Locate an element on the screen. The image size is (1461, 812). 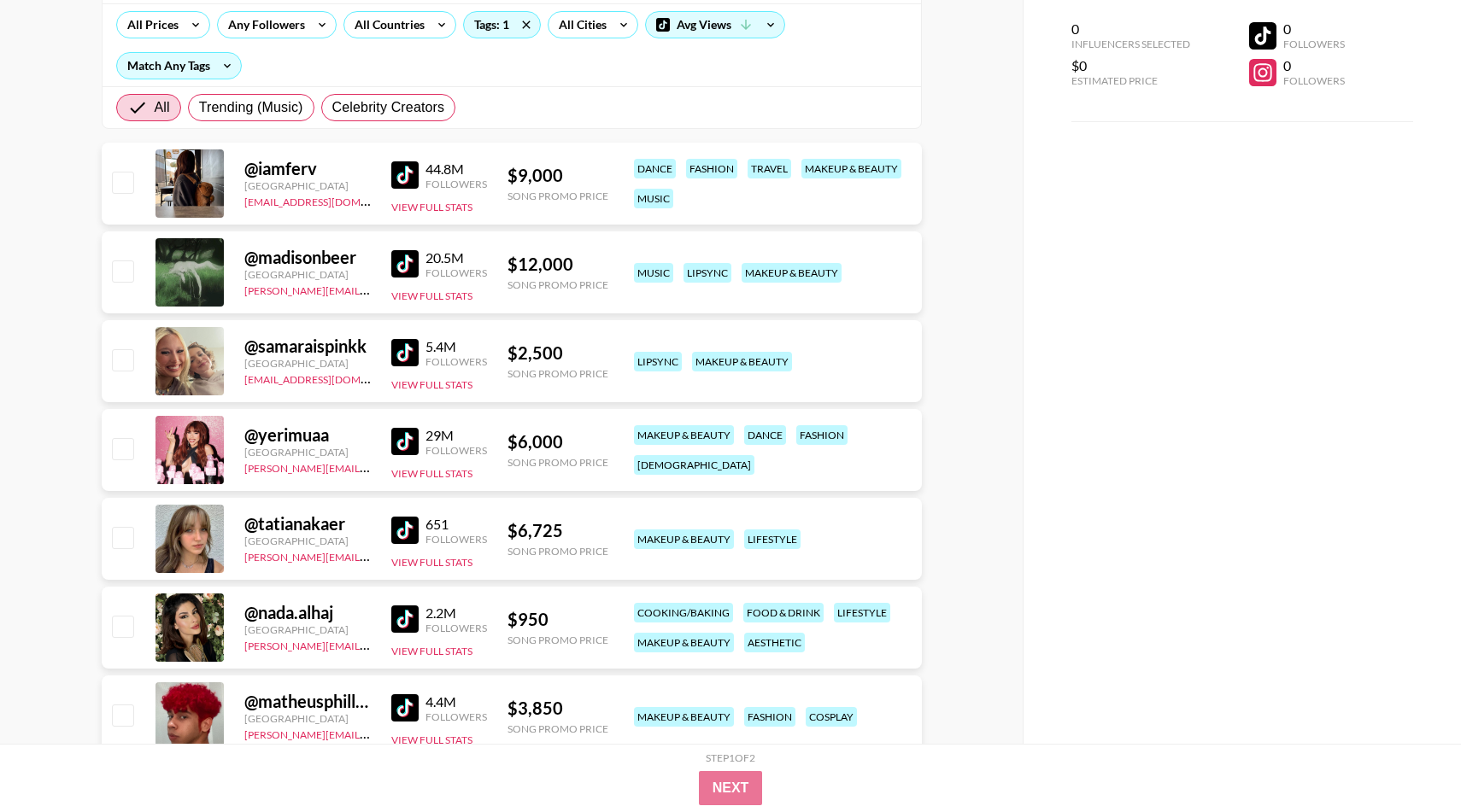
span: All is located at coordinates (163, 108).